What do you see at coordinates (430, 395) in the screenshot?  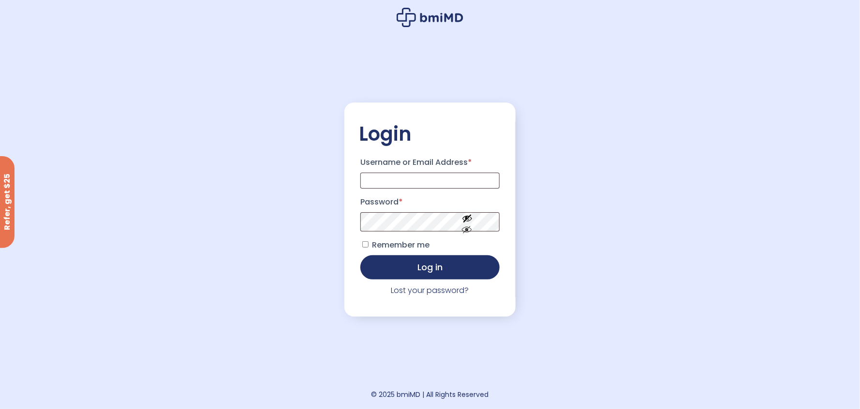 I see `div: © 2025 bmiMD | All Rights Reserved` at bounding box center [430, 395].